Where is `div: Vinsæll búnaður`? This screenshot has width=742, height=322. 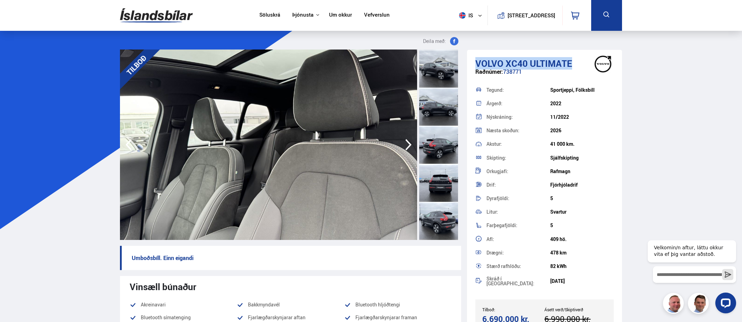
div: Vinsæll búnaður is located at coordinates (290, 287).